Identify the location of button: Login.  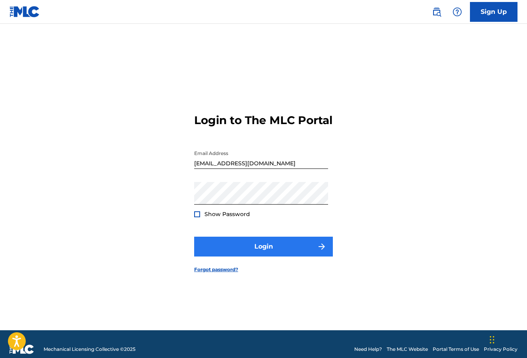
(264, 247).